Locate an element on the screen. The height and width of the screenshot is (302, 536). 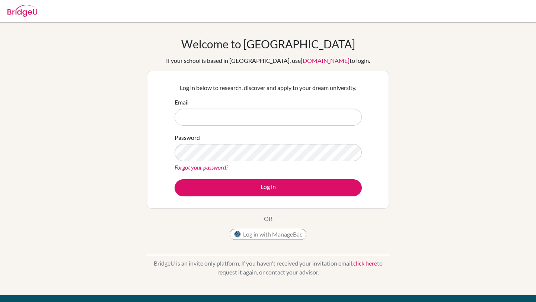
button: Log in is located at coordinates (268, 188).